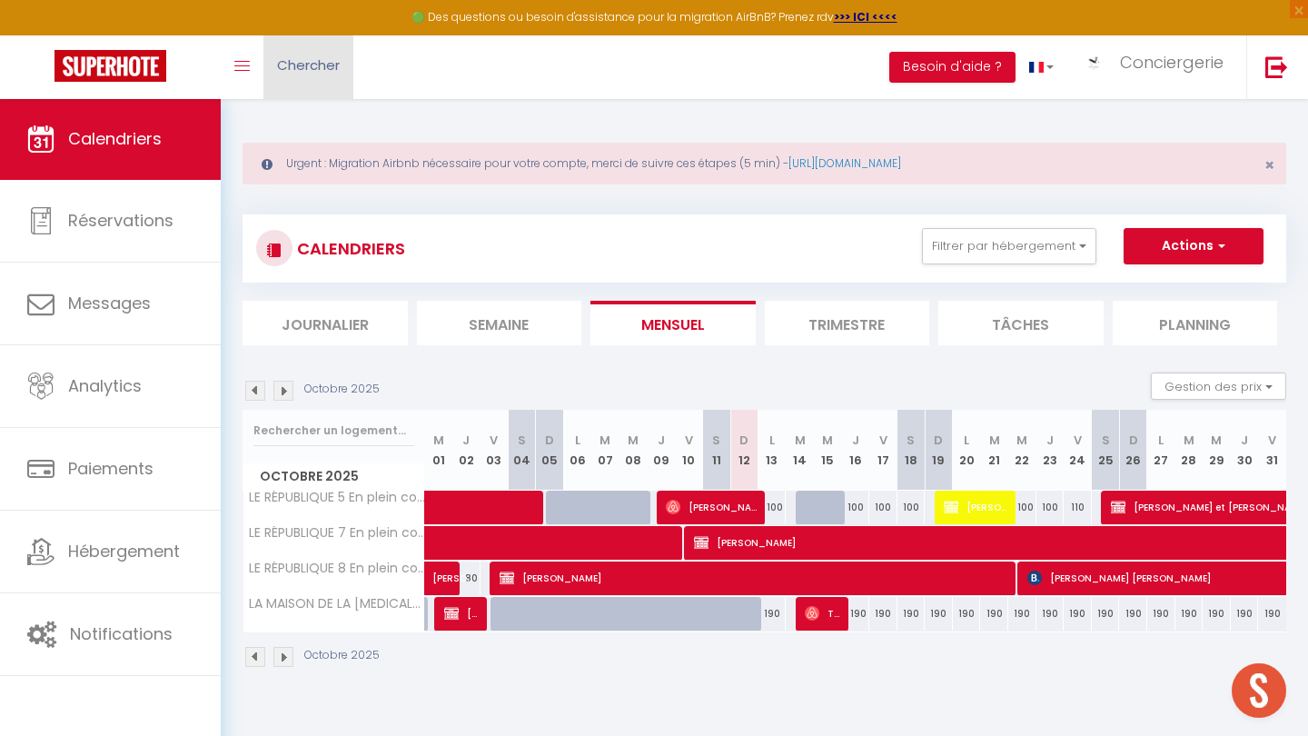  What do you see at coordinates (1077, 507) in the screenshot?
I see `div: 110` at bounding box center [1077, 507].